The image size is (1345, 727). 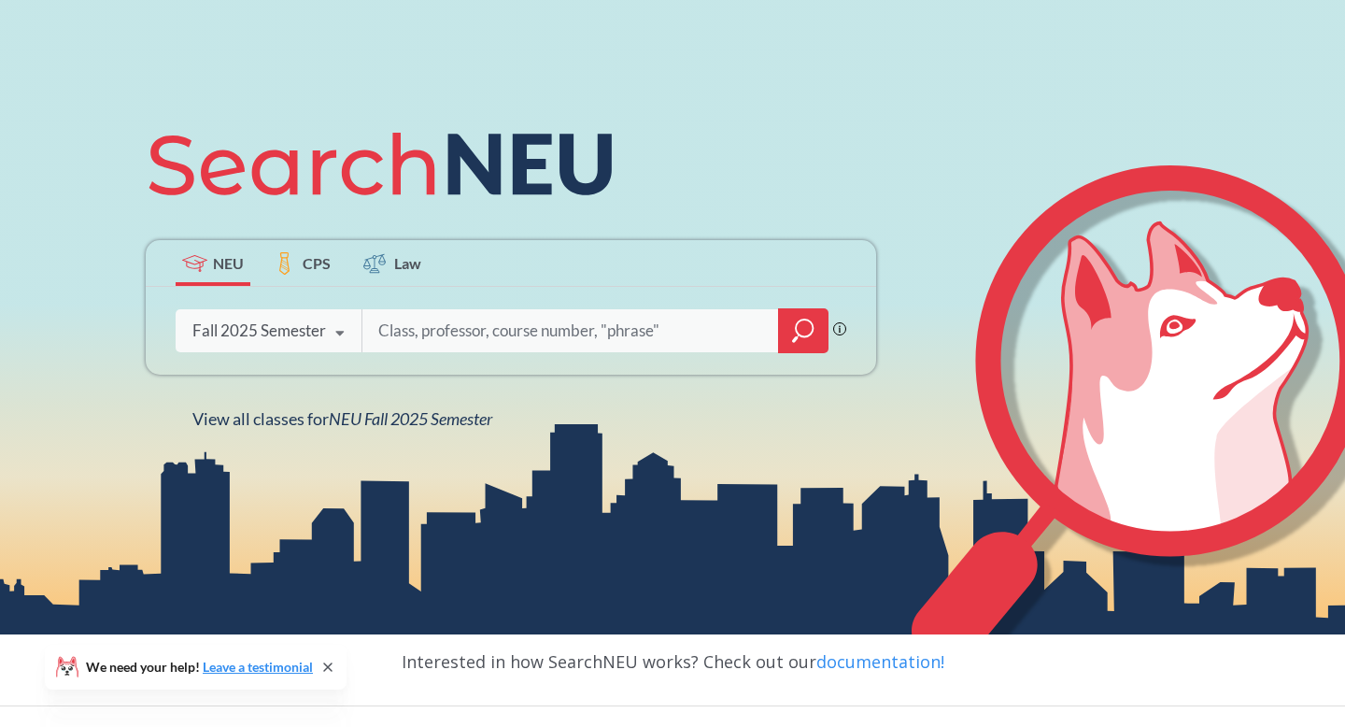 I want to click on div: Fall 2025 Semester, so click(x=259, y=331).